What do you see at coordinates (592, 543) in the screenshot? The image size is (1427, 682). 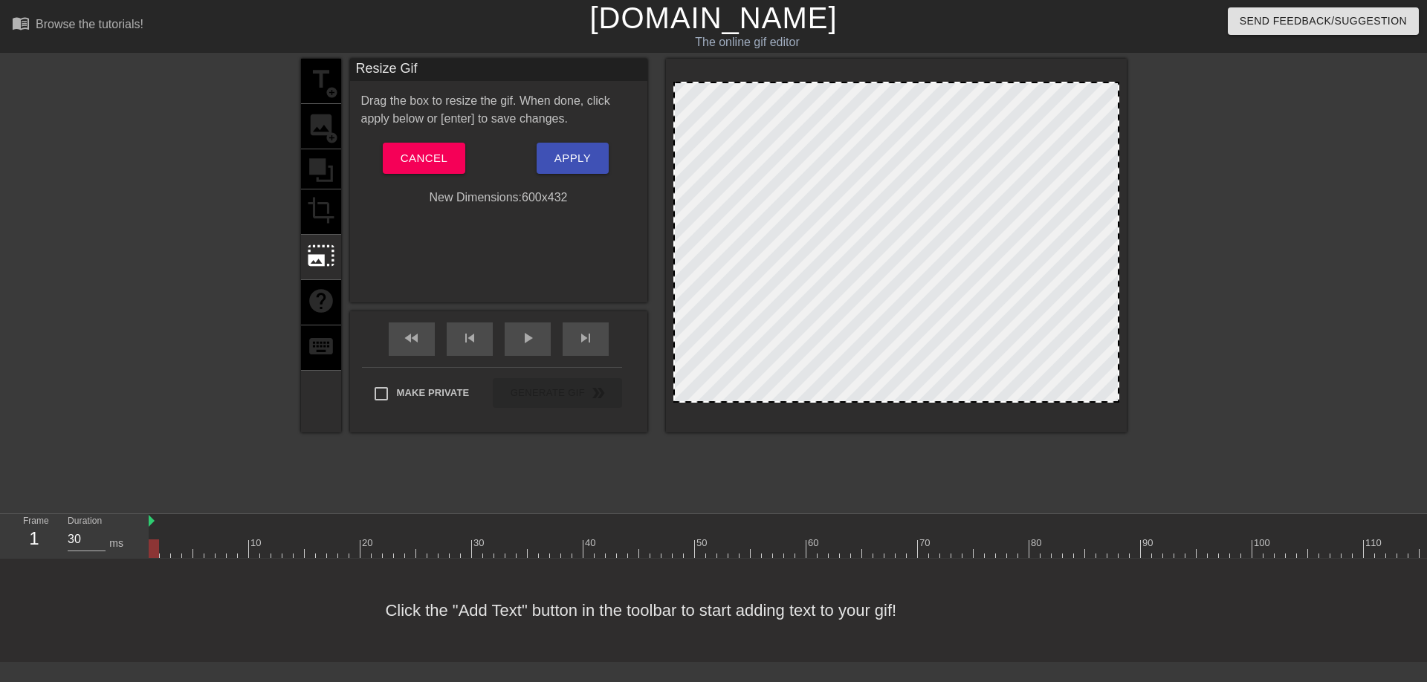 I see `div: 40` at bounding box center [592, 543].